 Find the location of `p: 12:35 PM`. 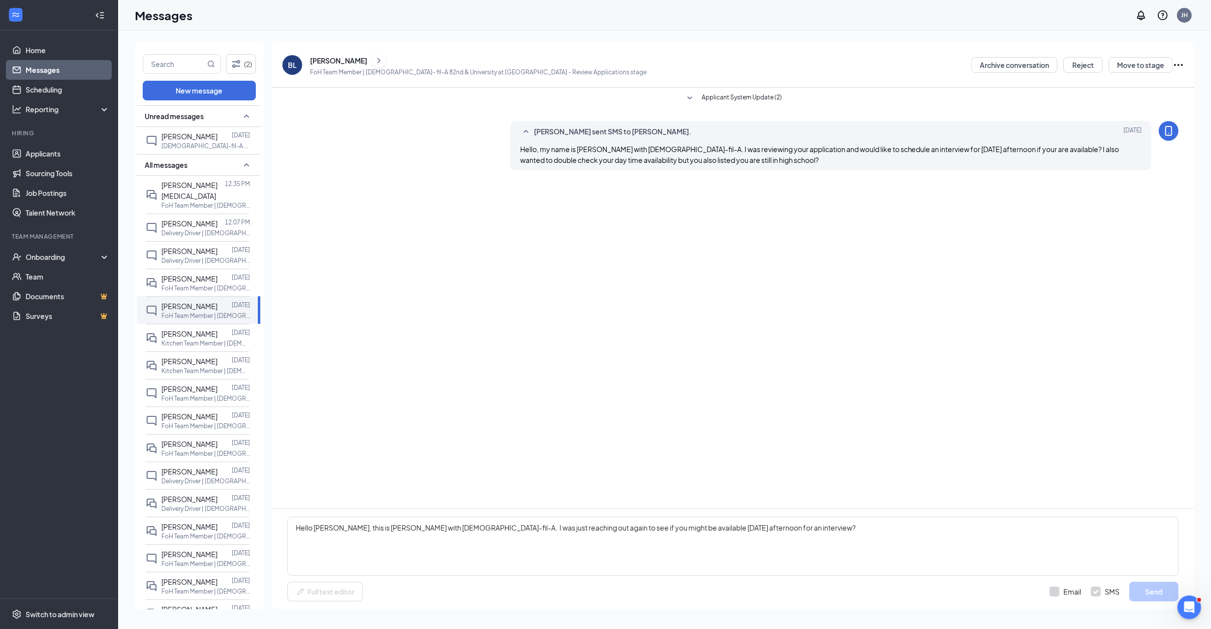

p: 12:35 PM is located at coordinates (237, 184).